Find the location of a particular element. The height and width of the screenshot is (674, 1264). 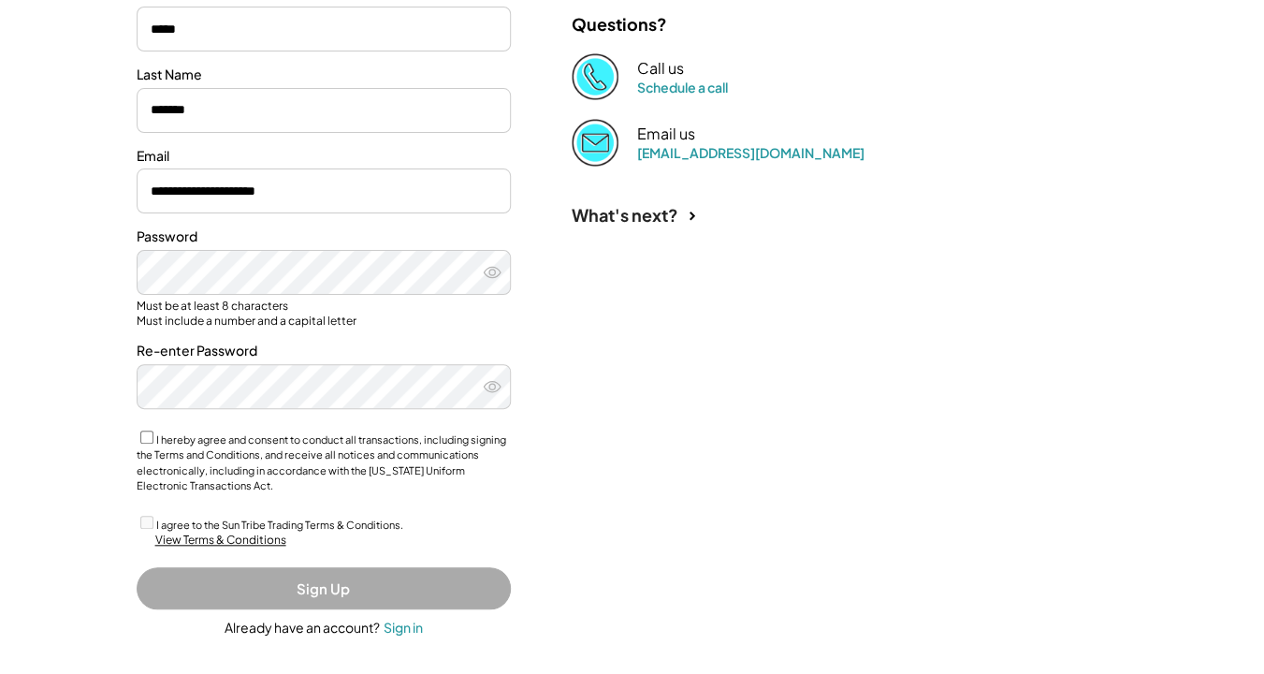

div: Must be at least 8 characters Must include a number and a capital letter is located at coordinates (324, 313).